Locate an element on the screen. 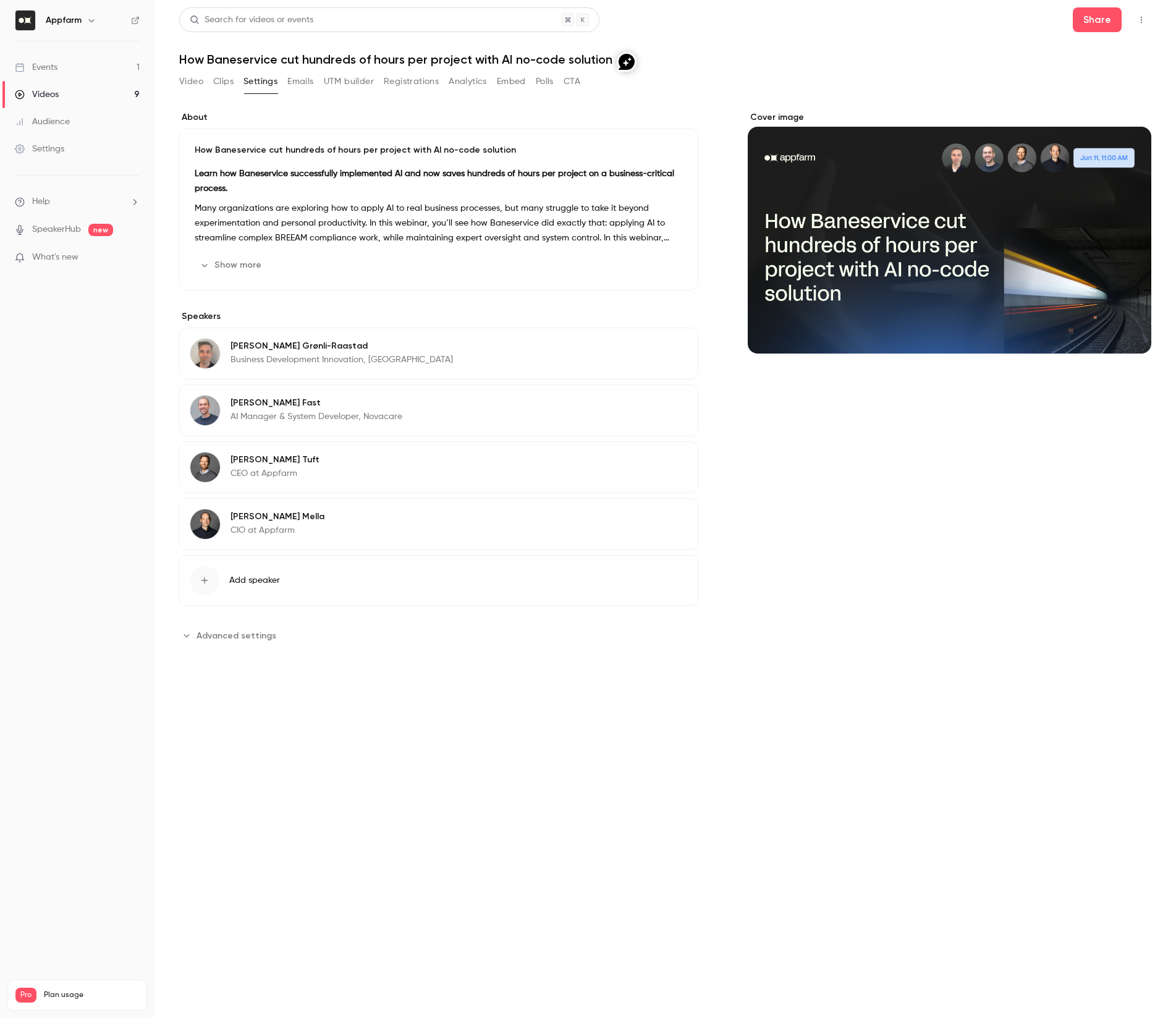  img: Marius Tuft is located at coordinates (205, 467).